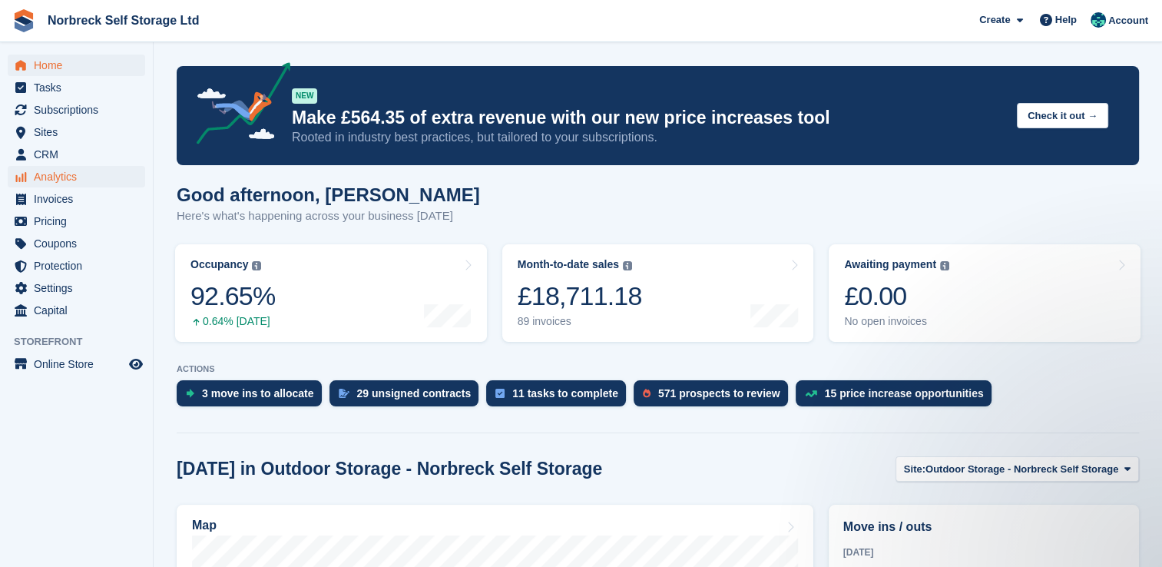 Image resolution: width=1162 pixels, height=567 pixels. What do you see at coordinates (136, 364) in the screenshot?
I see `a: Preview store` at bounding box center [136, 364].